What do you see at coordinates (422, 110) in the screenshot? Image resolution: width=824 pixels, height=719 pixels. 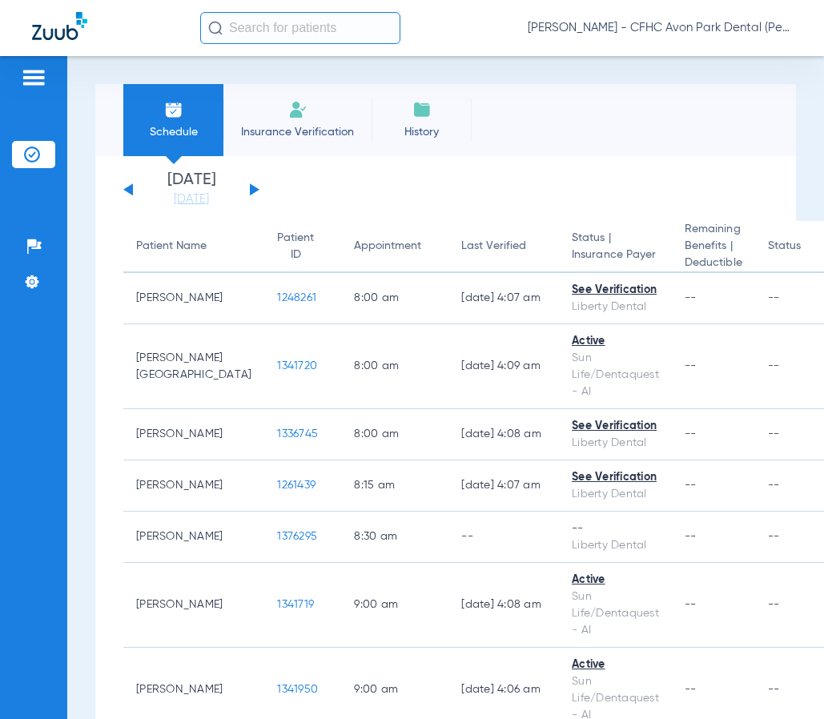 I see `img: History` at bounding box center [422, 110].